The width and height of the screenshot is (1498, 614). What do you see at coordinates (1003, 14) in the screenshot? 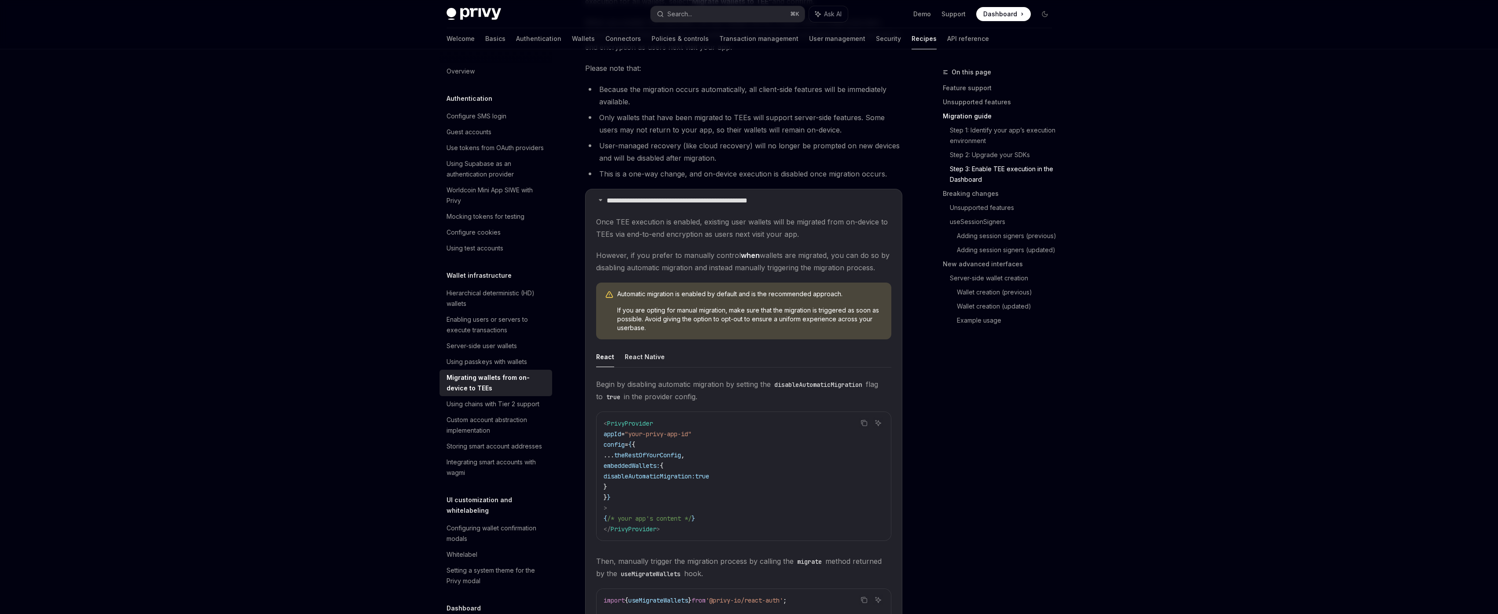
I see `a: Dashboard` at bounding box center [1003, 14].